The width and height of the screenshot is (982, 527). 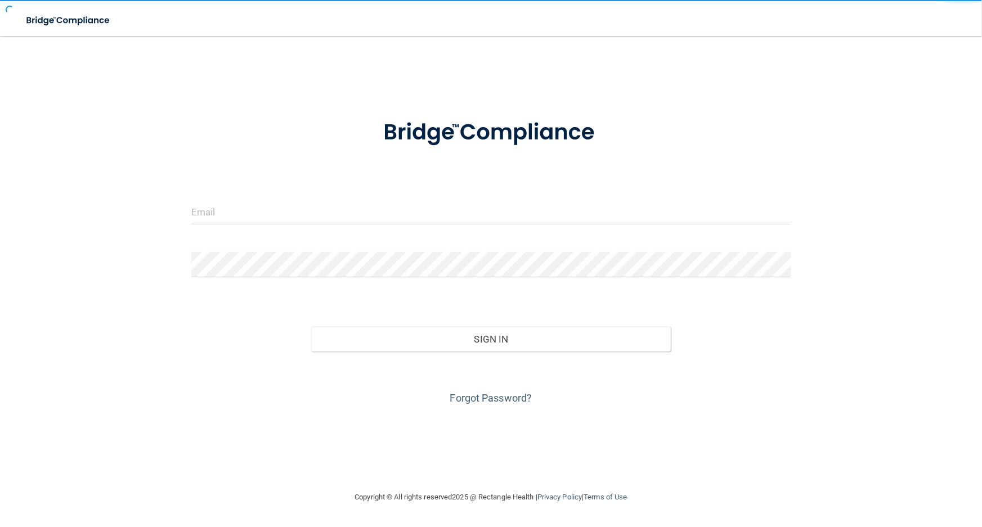 What do you see at coordinates (605, 497) in the screenshot?
I see `a: Terms of Use` at bounding box center [605, 497].